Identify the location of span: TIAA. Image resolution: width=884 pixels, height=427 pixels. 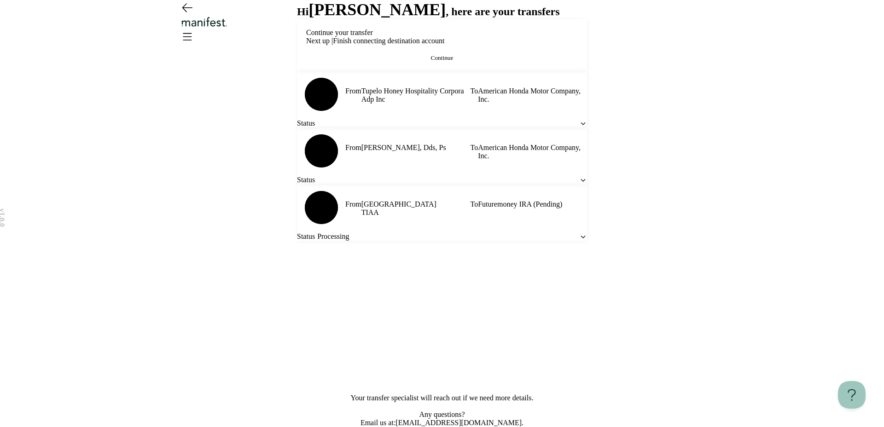
(416, 213).